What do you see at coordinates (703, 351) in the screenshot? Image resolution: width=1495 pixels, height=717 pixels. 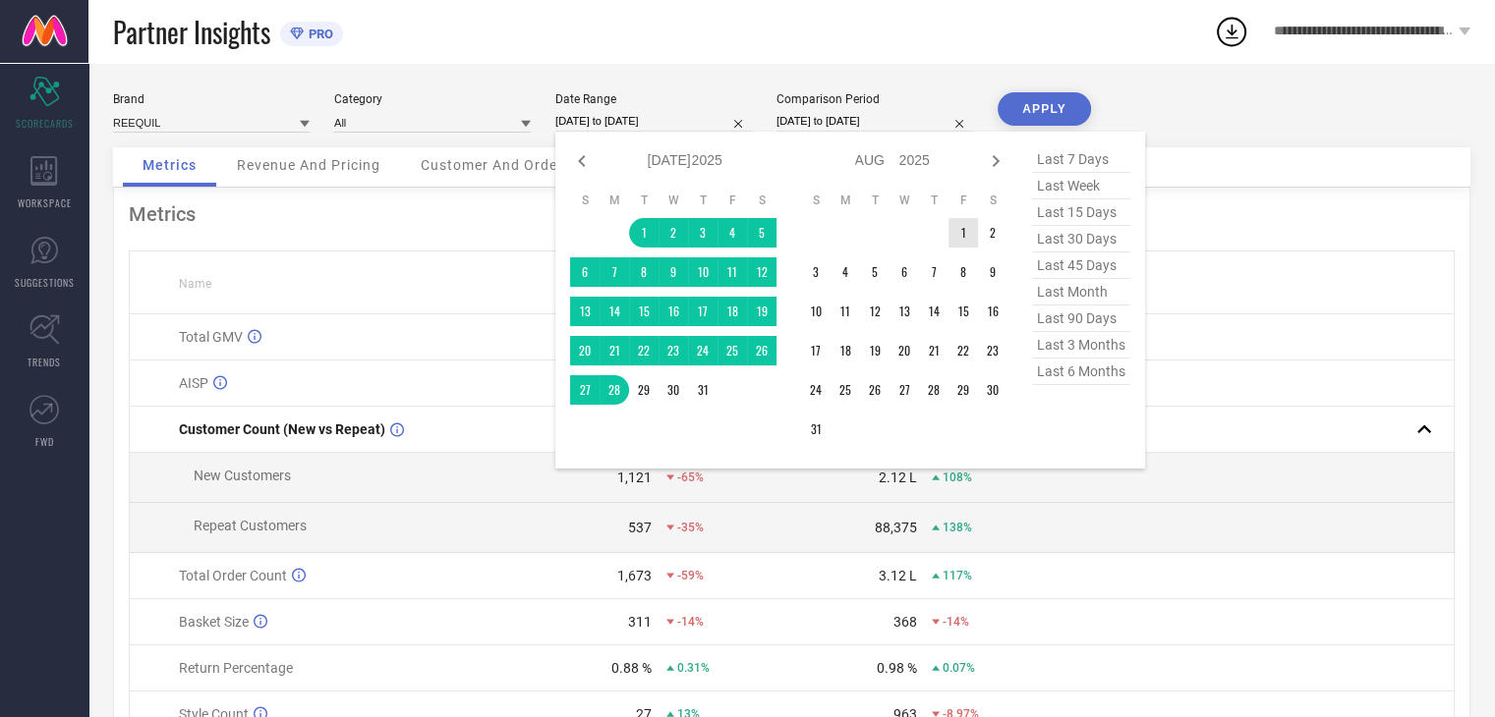 I see `td: Thu Jul 24 2025` at bounding box center [703, 351].